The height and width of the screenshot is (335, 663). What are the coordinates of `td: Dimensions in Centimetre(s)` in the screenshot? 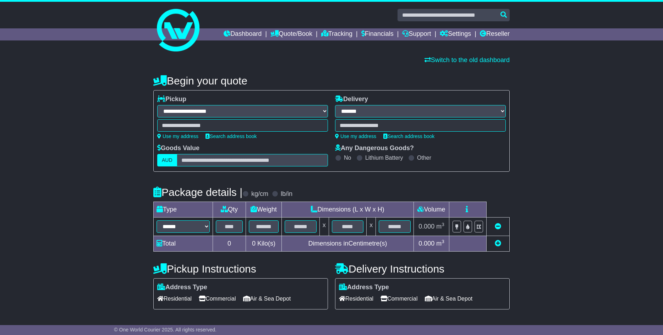 It's located at (347, 244).